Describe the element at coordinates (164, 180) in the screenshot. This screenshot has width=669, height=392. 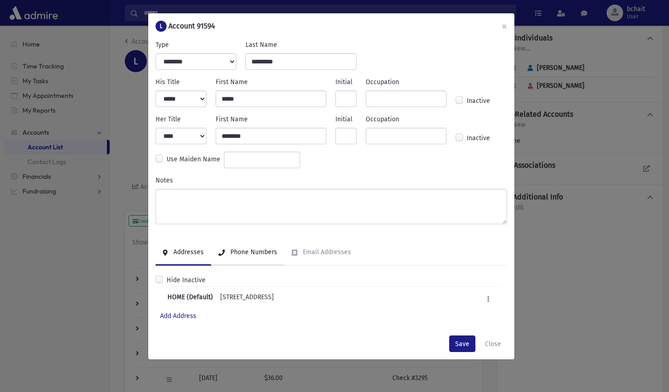
I see `label: Notes` at that location.